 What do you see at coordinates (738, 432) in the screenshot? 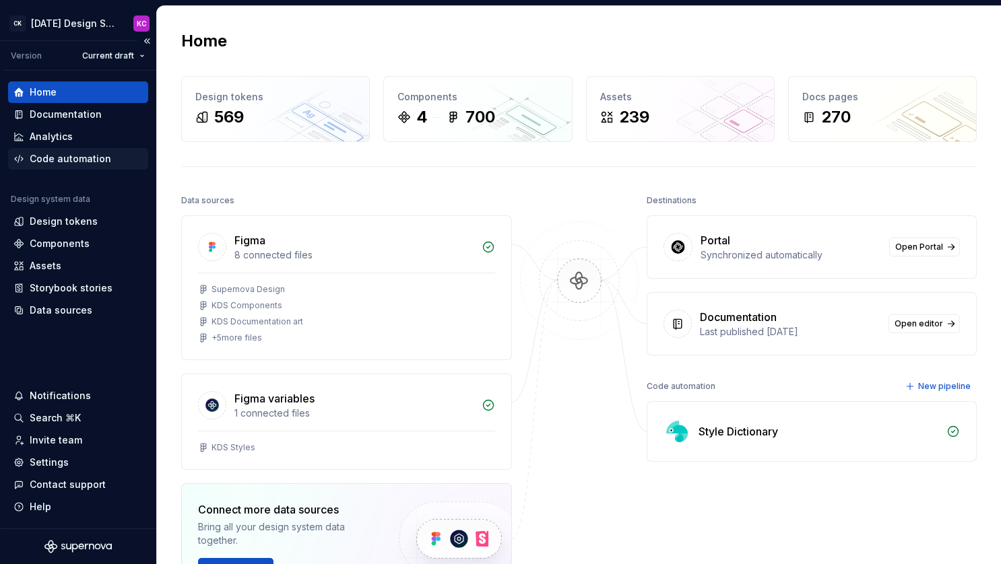
I see `div: Style Dictionary` at bounding box center [738, 432].